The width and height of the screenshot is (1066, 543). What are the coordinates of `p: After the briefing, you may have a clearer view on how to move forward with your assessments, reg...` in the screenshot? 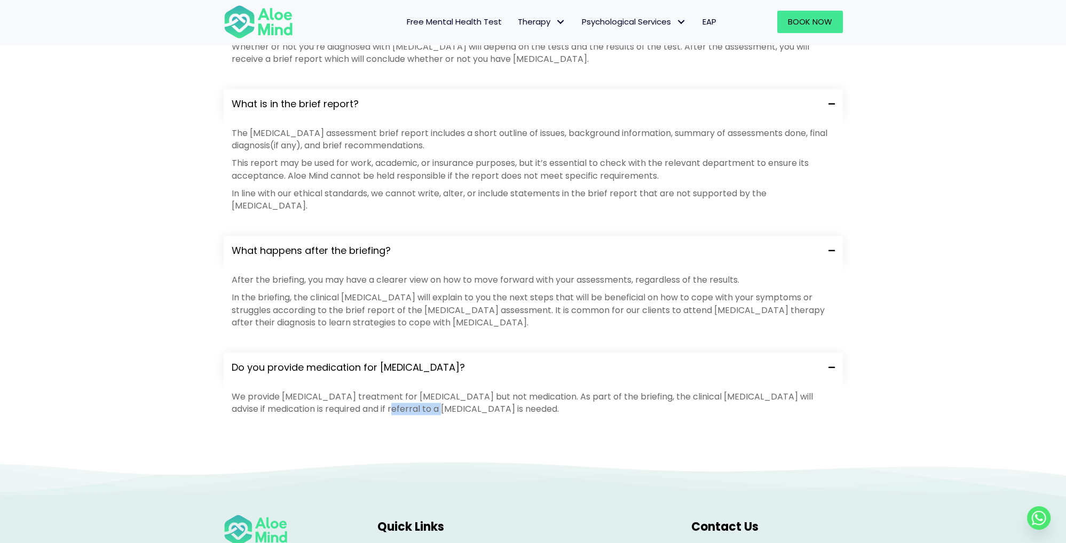 It's located at (533, 280).